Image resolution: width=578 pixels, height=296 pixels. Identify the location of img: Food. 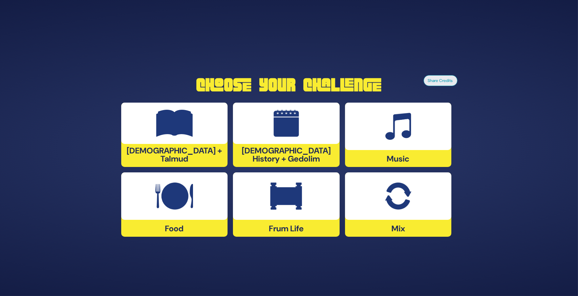
(174, 196).